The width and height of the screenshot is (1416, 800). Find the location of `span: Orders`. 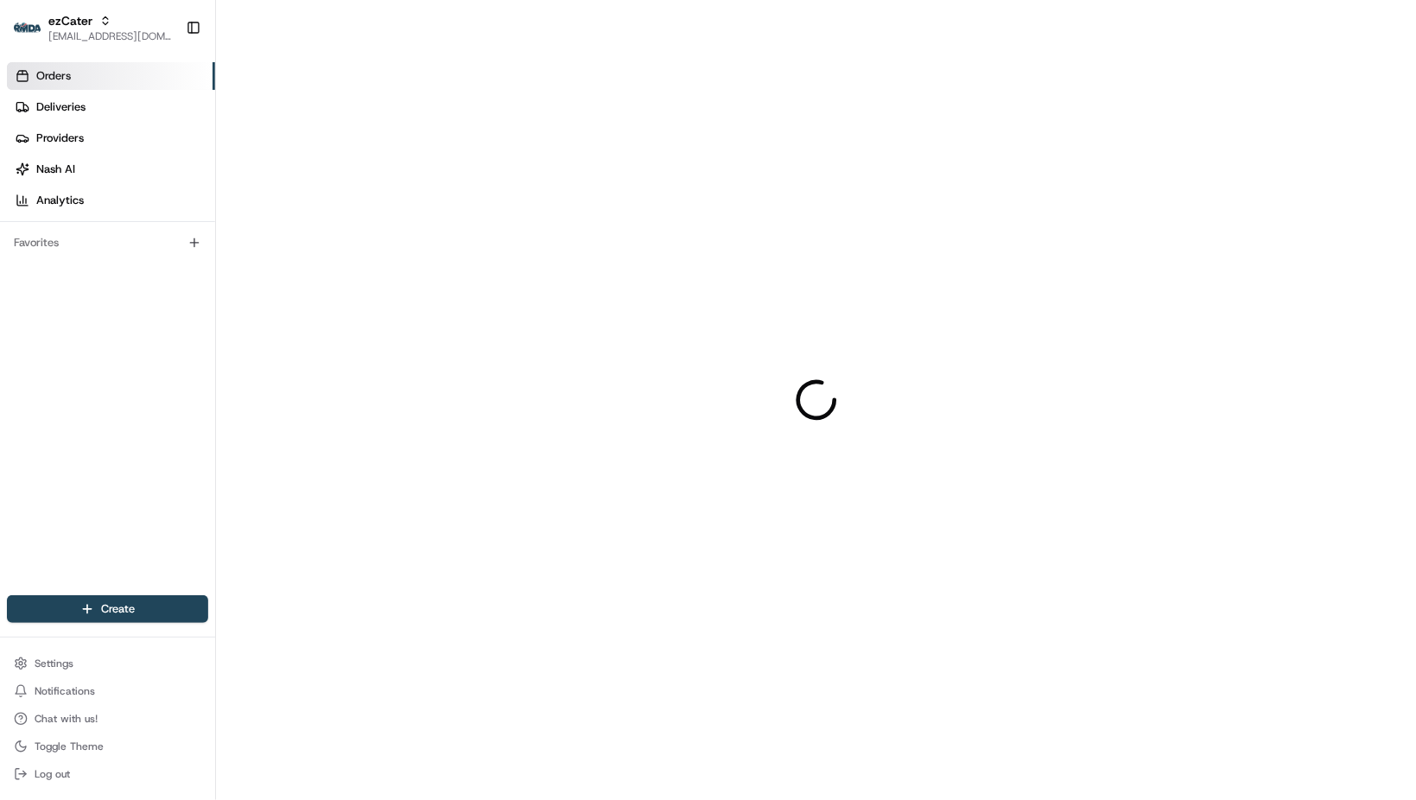

span: Orders is located at coordinates (54, 76).